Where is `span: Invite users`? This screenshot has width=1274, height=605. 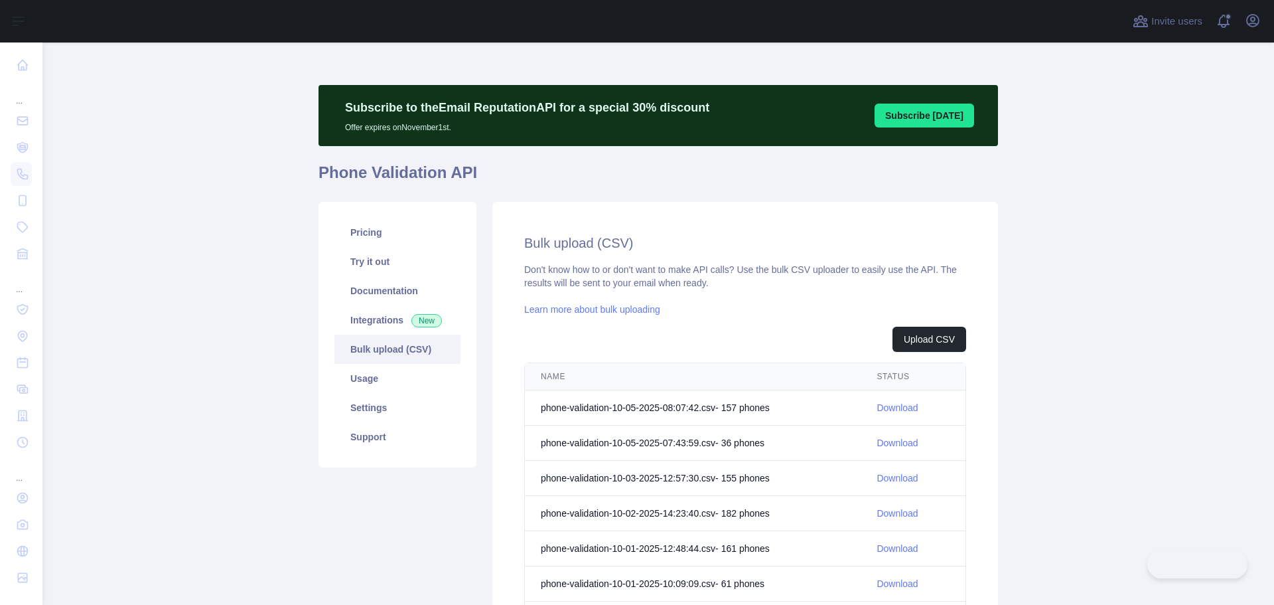 span: Invite users is located at coordinates (1177, 21).